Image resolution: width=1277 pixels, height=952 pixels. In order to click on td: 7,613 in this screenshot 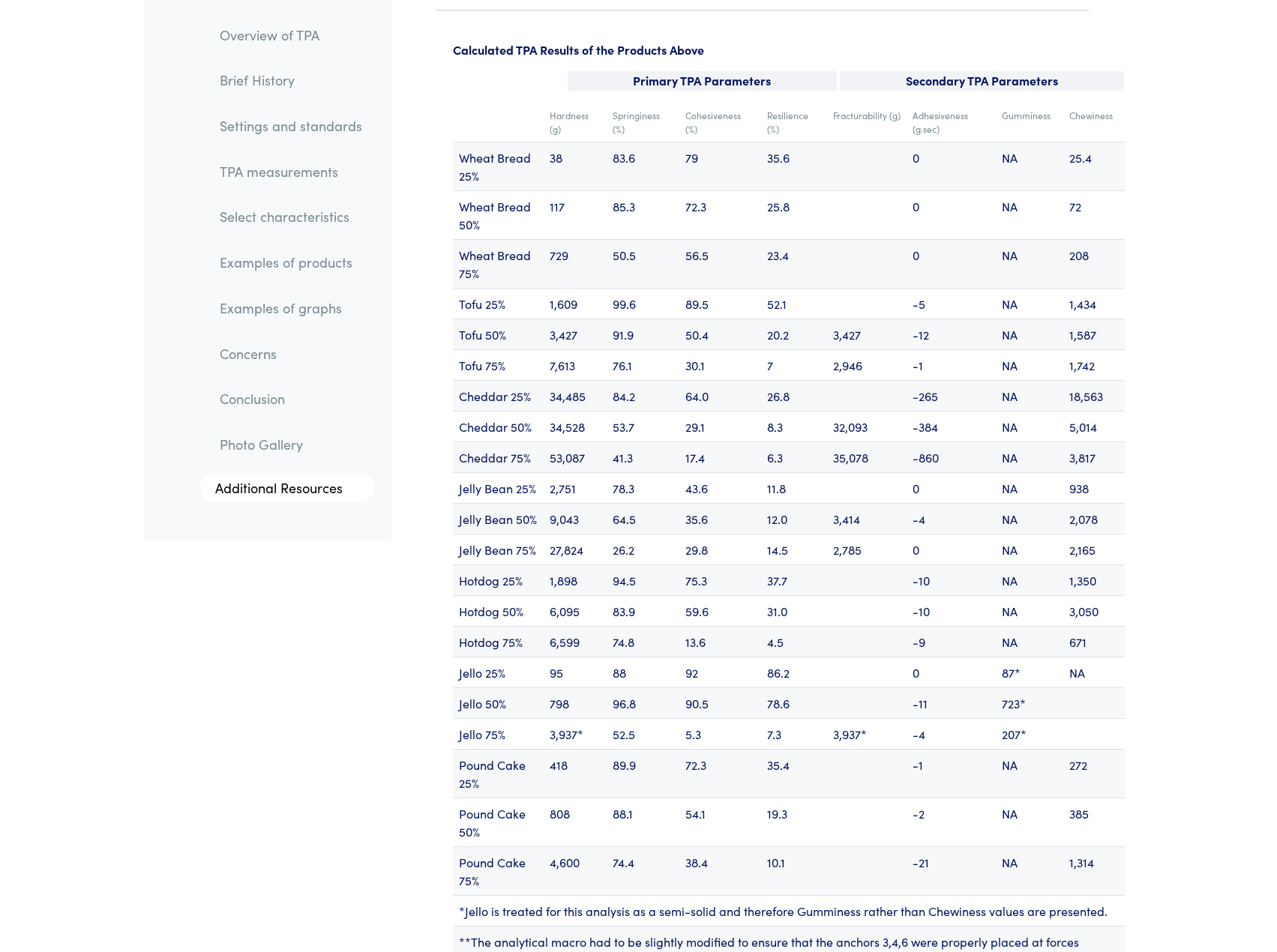, I will do `click(576, 365)`.